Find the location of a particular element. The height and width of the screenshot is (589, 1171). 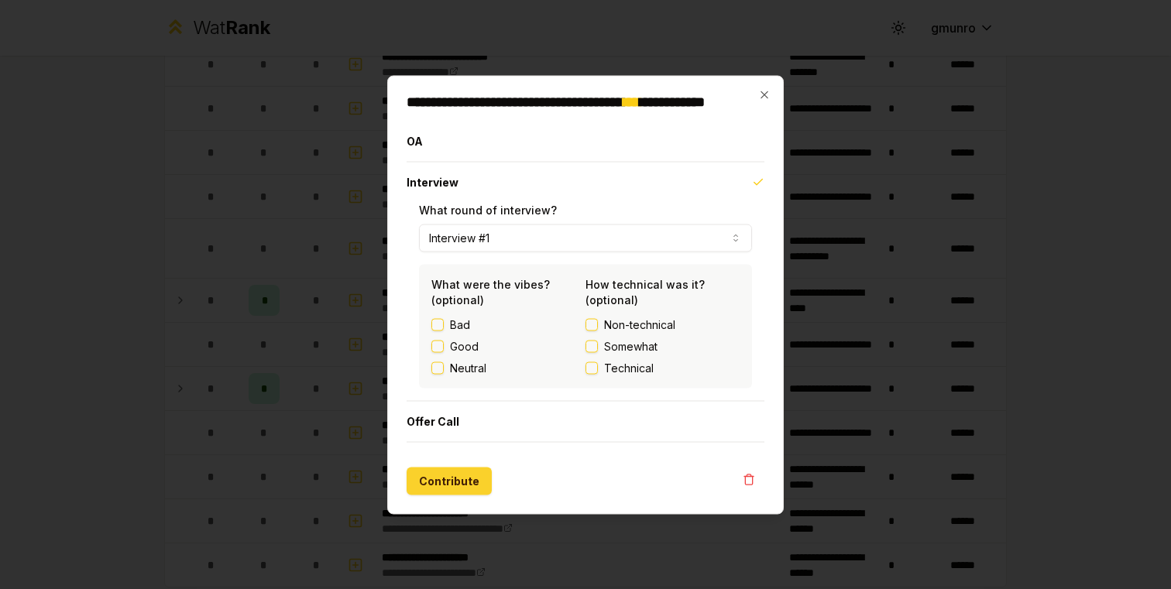

button: OA is located at coordinates (585, 141).